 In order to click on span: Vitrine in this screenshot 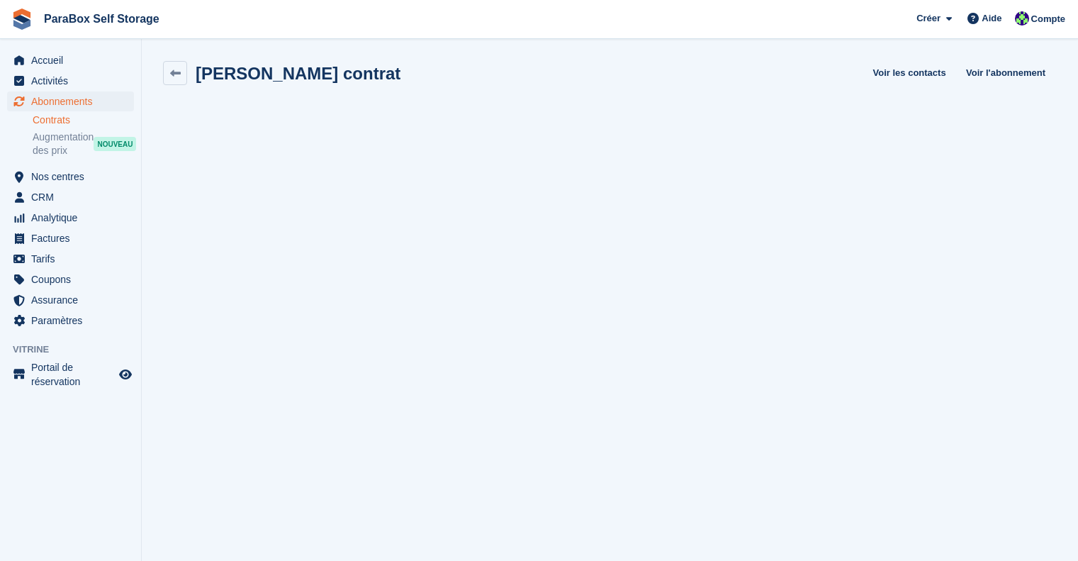, I will do `click(77, 350)`.